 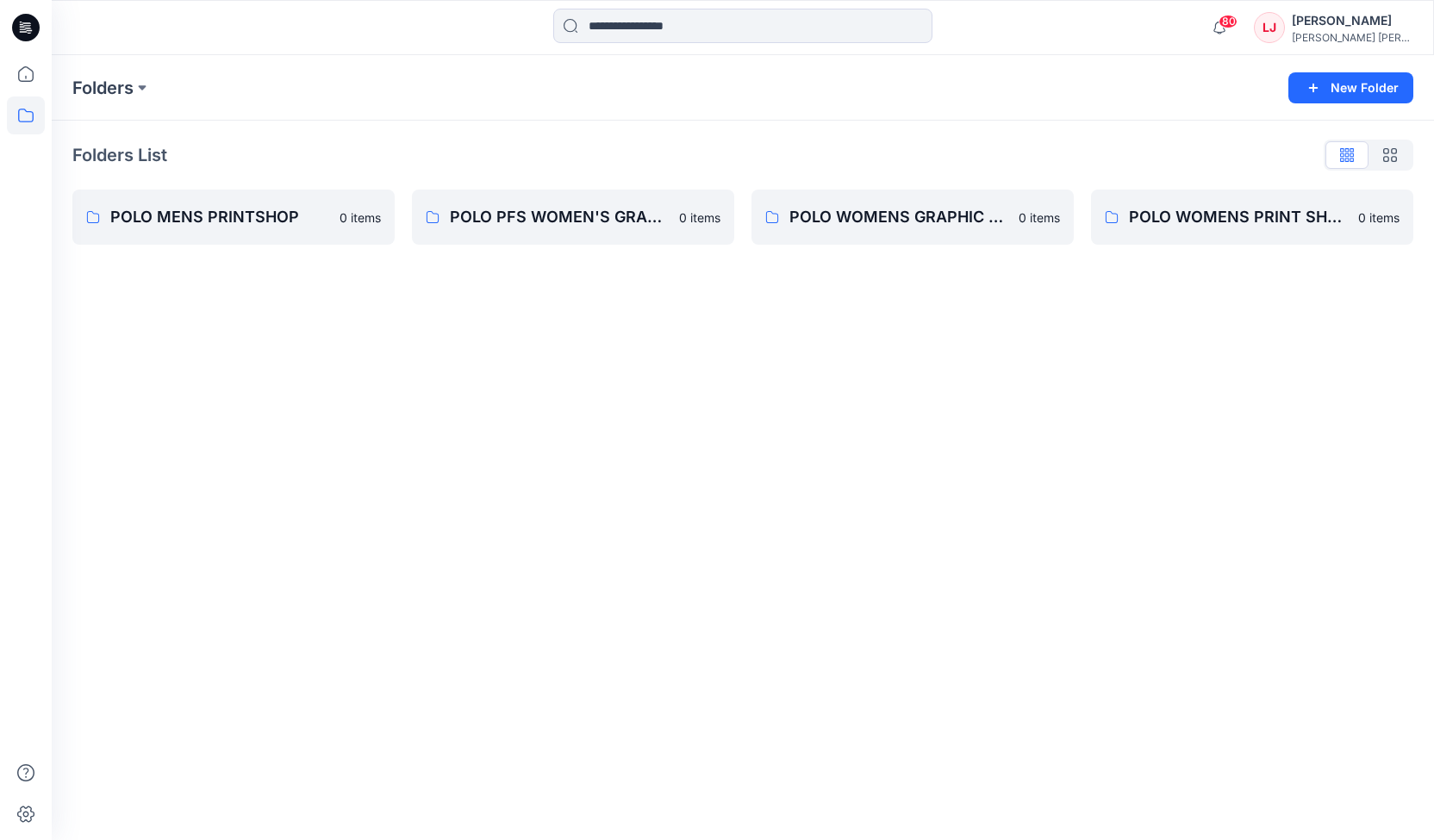 I want to click on p: Folders List, so click(x=120, y=155).